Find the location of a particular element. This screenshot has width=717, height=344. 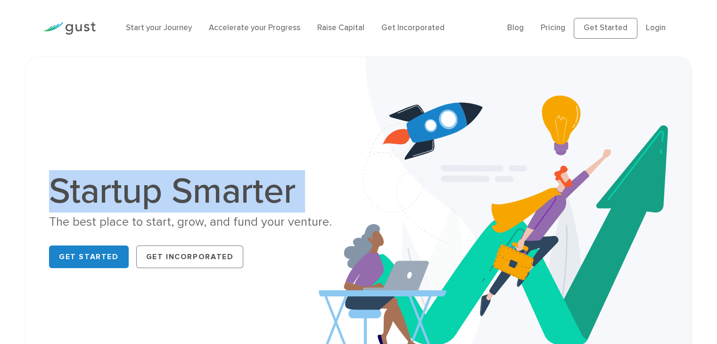

a: Login is located at coordinates (656, 28).